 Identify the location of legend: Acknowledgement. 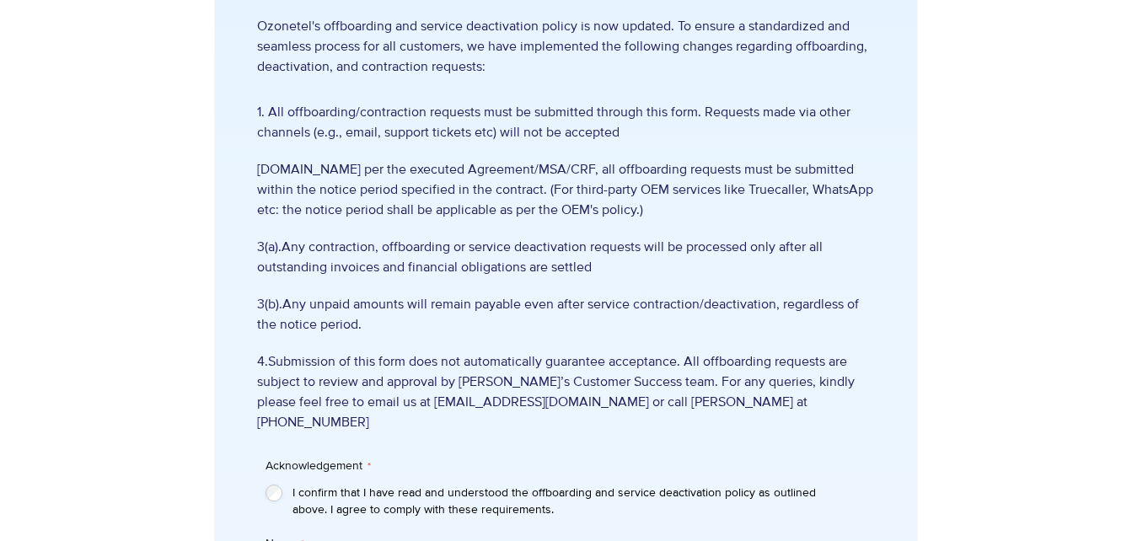
(318, 466).